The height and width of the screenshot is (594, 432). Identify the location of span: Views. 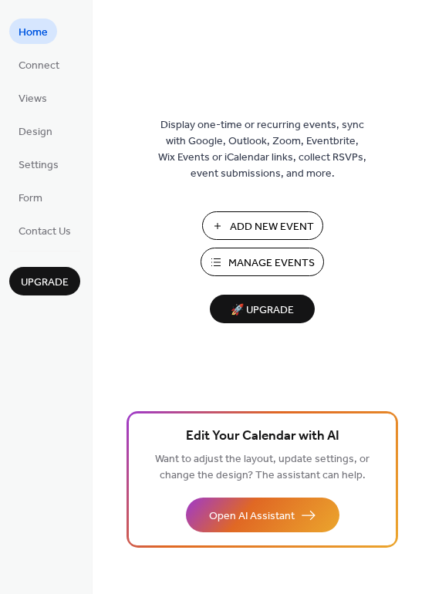
(32, 99).